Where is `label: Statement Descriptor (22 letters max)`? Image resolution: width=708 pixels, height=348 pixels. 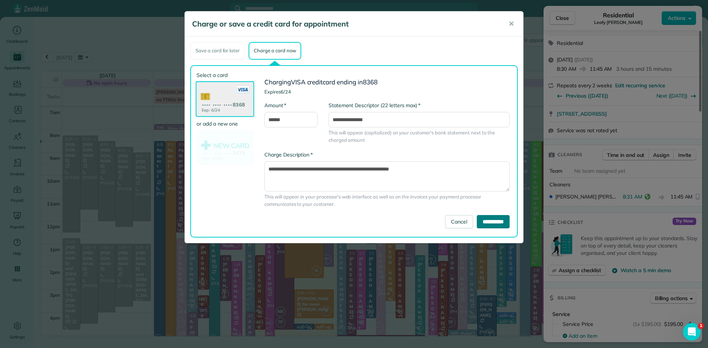
label: Statement Descriptor (22 letters max) is located at coordinates (374, 105).